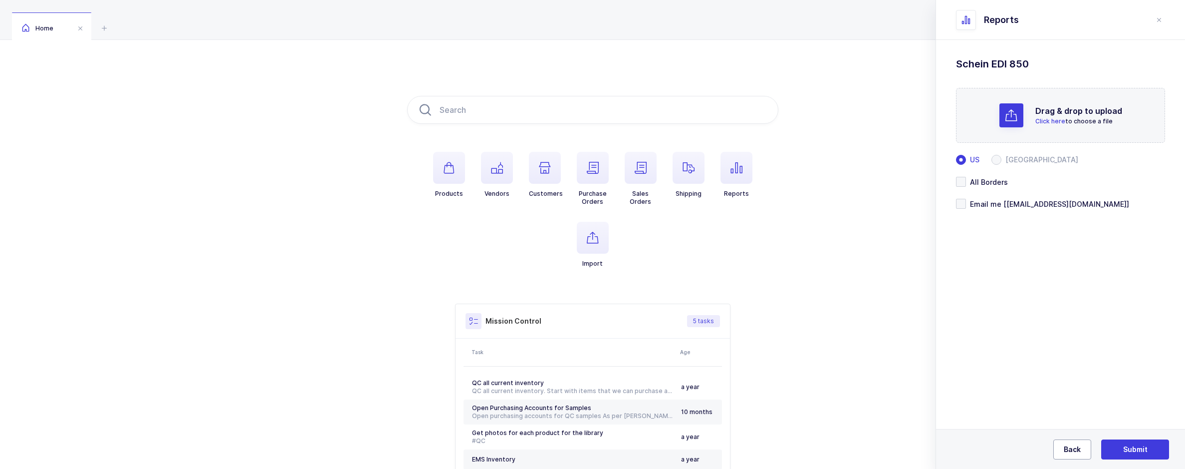 The width and height of the screenshot is (1185, 469). What do you see at coordinates (1079, 111) in the screenshot?
I see `h2: Drag & drop to upload` at bounding box center [1079, 111].